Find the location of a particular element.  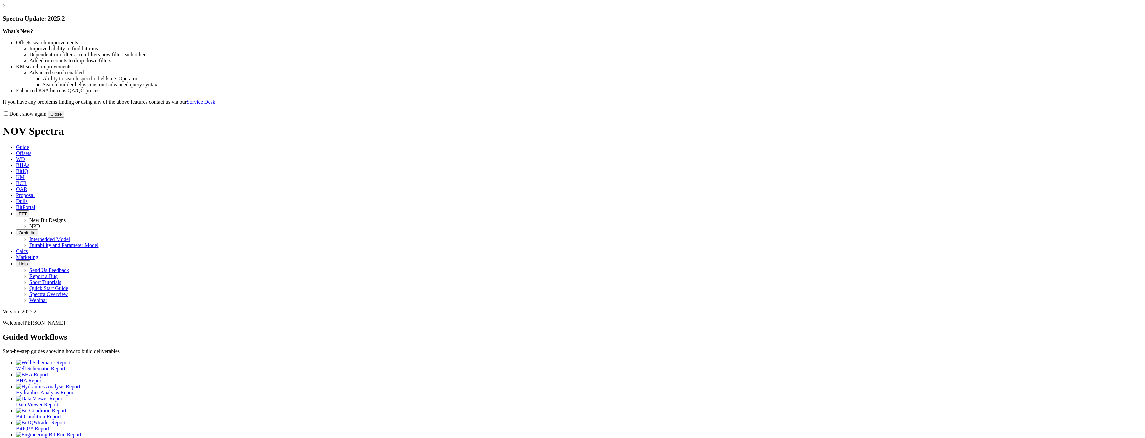

img: Data Viewer Report is located at coordinates (40, 399).